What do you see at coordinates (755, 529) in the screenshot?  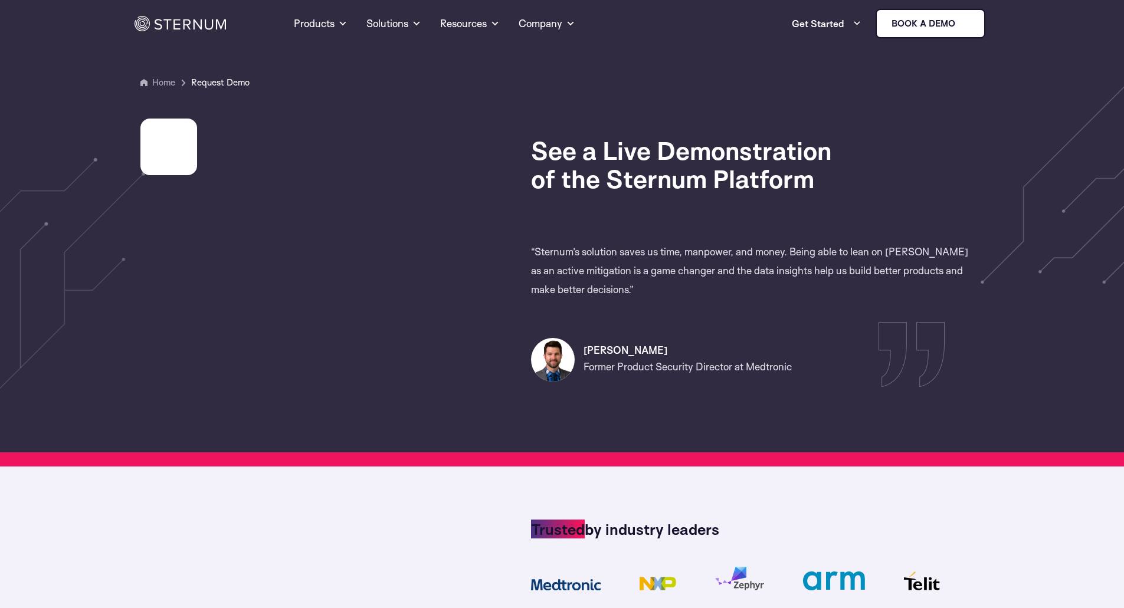 I see `h4: by industry leaders` at bounding box center [755, 529].